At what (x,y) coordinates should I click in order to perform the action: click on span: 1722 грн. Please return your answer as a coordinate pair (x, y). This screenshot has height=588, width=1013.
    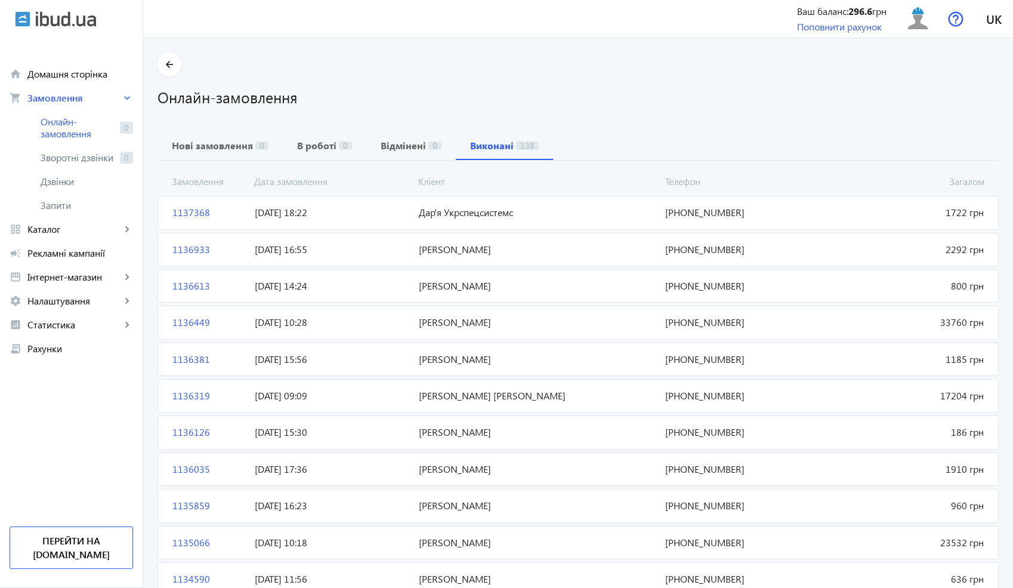
    Looking at the image, I should click on (906, 212).